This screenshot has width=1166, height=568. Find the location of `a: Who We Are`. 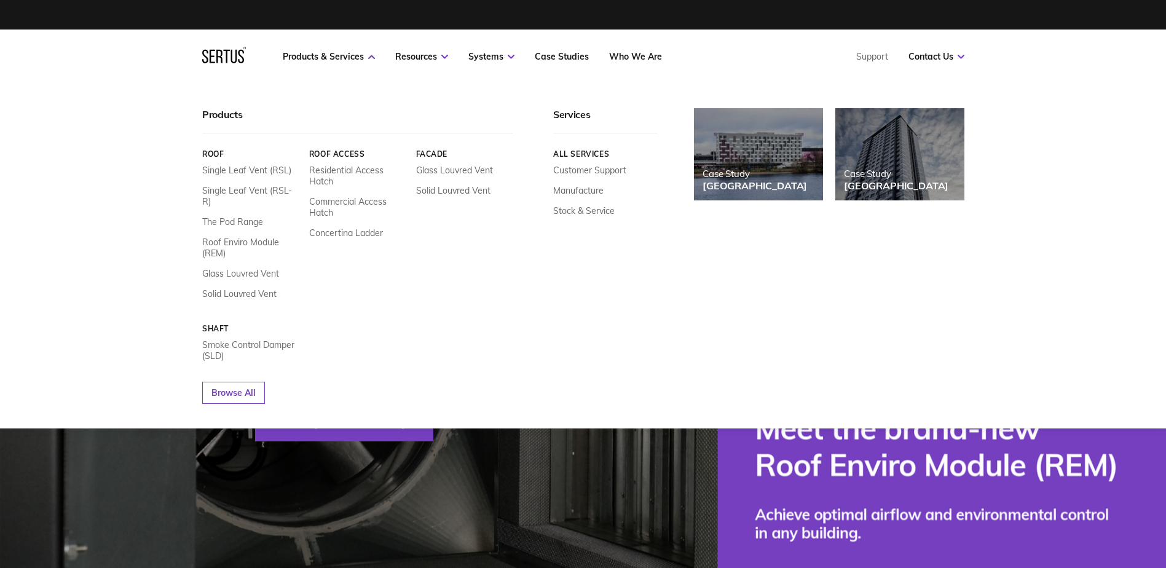

a: Who We Are is located at coordinates (635, 57).